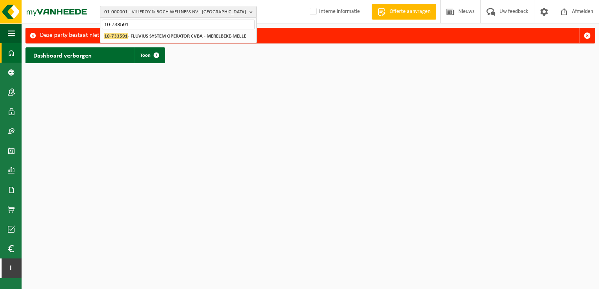 The image size is (599, 289). What do you see at coordinates (404, 12) in the screenshot?
I see `a: Offerte aanvragen` at bounding box center [404, 12].